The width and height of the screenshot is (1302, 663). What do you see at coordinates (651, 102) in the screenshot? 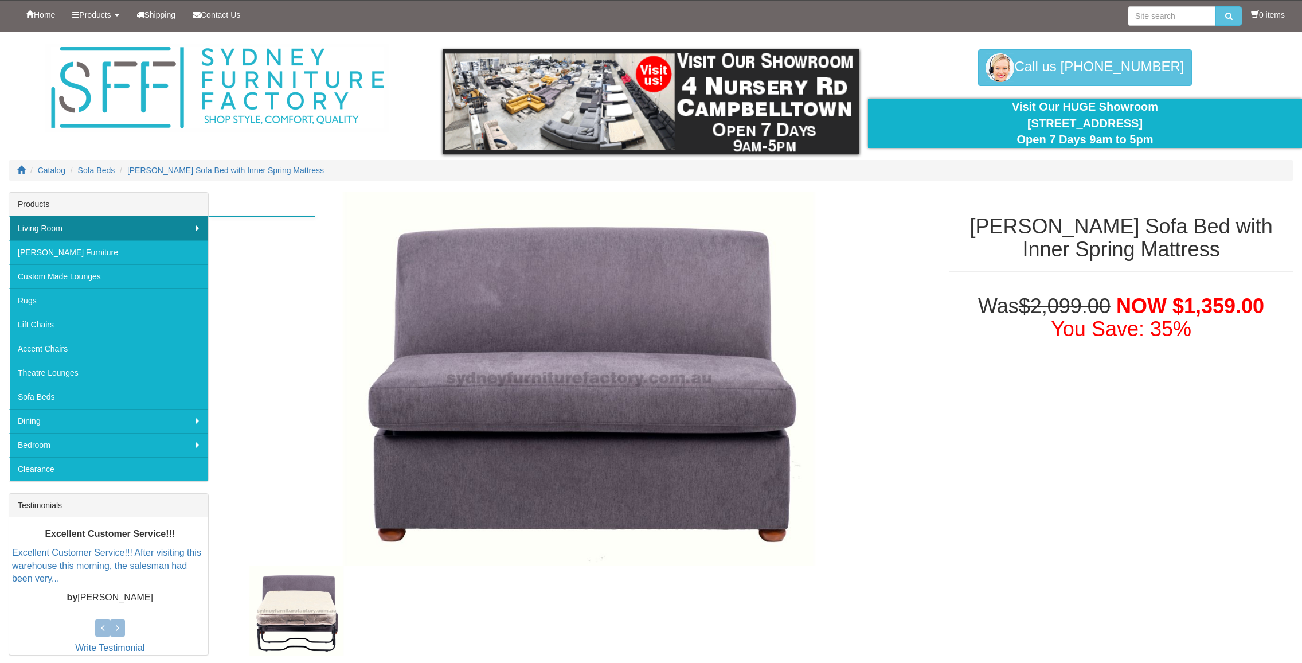
I see `img: showroom.gif` at bounding box center [651, 102].